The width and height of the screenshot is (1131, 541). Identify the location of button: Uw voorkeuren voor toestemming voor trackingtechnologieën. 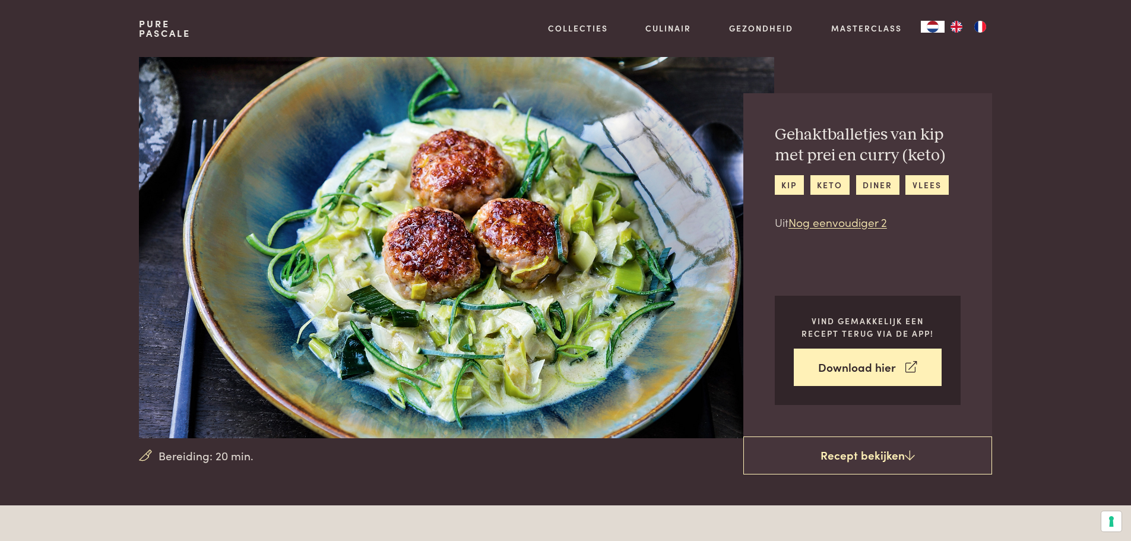
(1111, 521).